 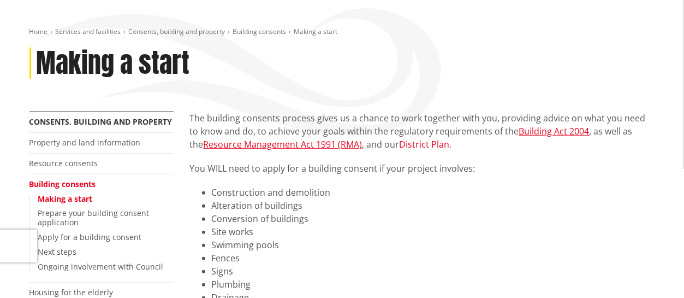 I want to click on a: Prepare your building consent application, so click(x=94, y=217).